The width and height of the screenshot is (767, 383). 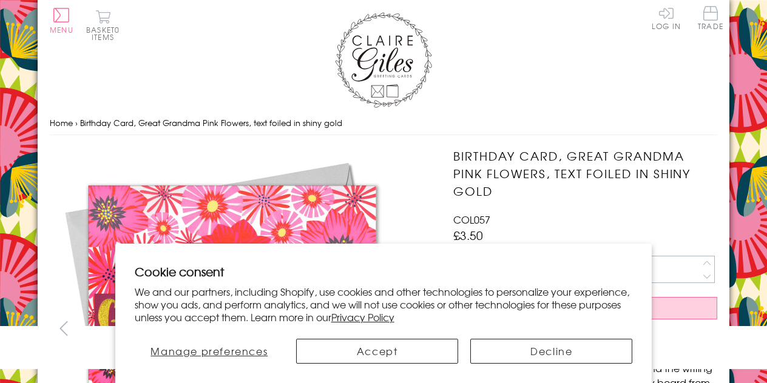 What do you see at coordinates (363, 317) in the screenshot?
I see `a: Privacy Policy` at bounding box center [363, 317].